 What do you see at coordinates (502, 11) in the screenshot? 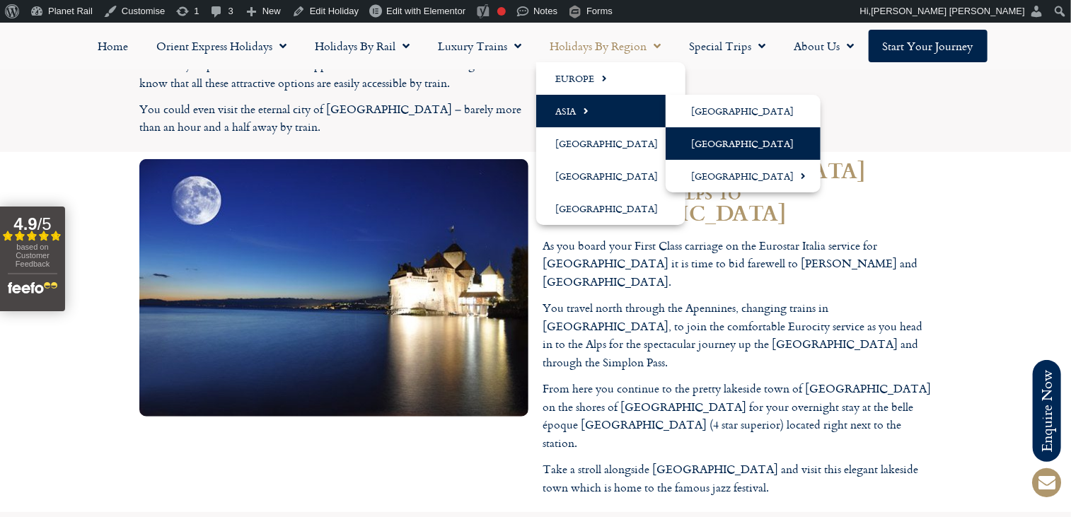
I see `div: Focus keyphrase not set` at bounding box center [502, 11].